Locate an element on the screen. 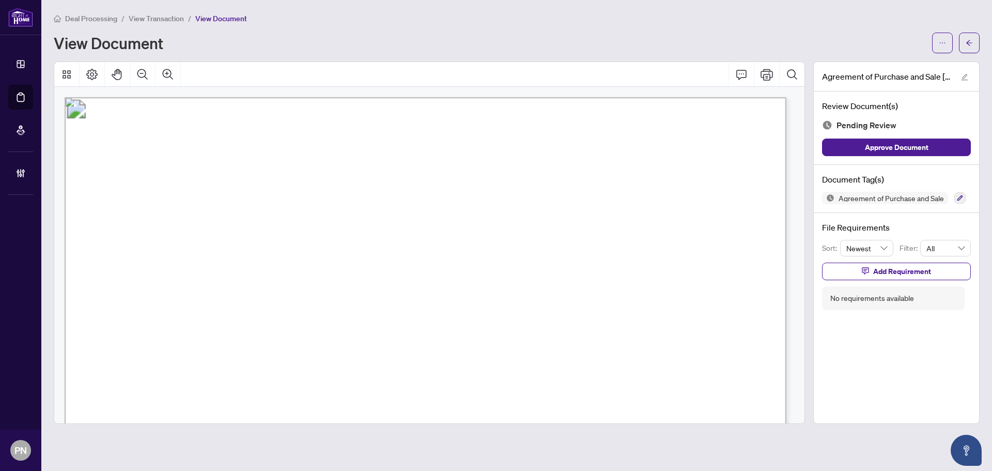  h4: File Requirements is located at coordinates (897, 227).